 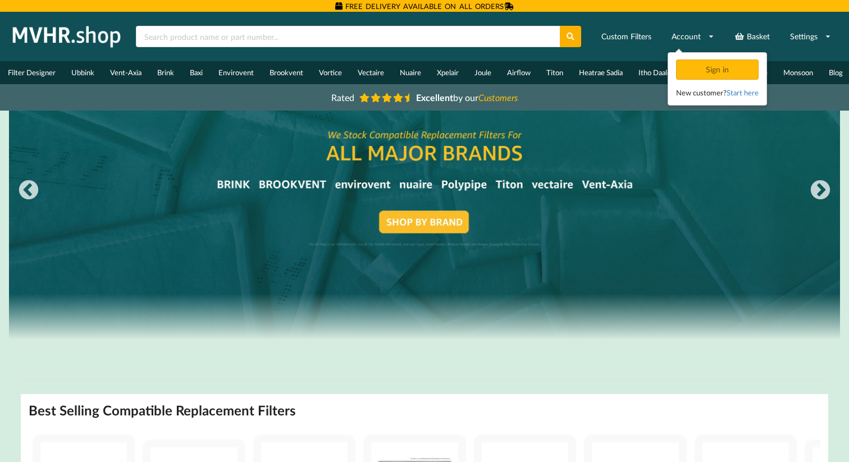 I want to click on a: Nuaire, so click(x=411, y=72).